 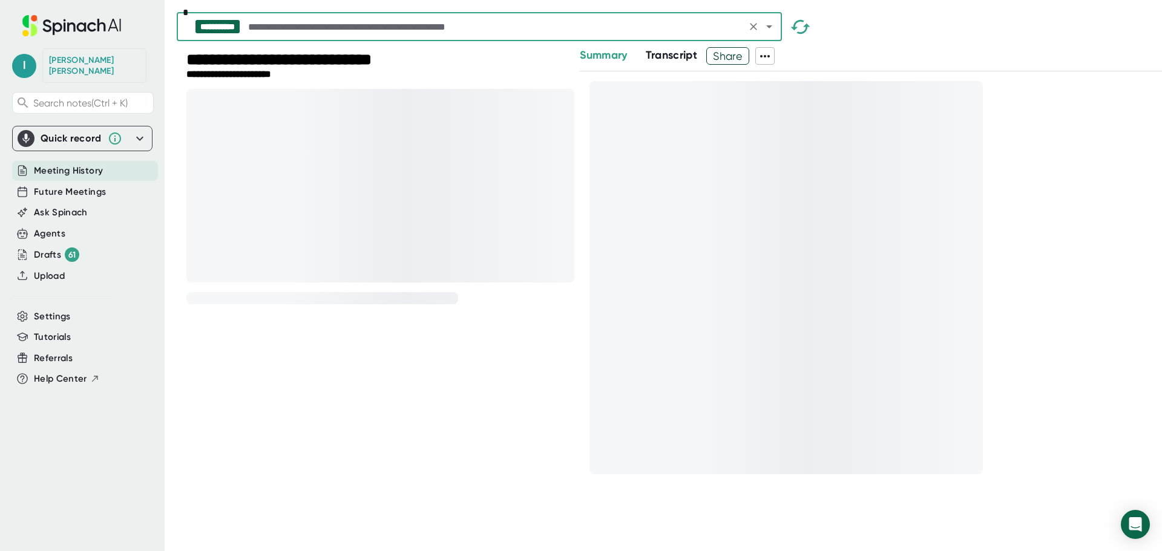 I want to click on button: Share, so click(x=727, y=56).